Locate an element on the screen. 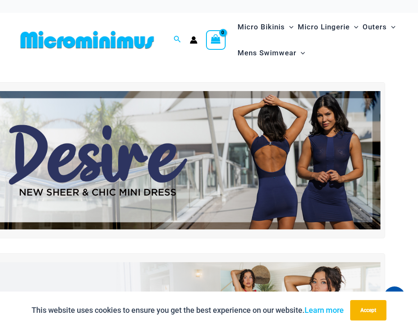  p: This website uses cookies to ensure you get the best experience on our website. is located at coordinates (187, 311).